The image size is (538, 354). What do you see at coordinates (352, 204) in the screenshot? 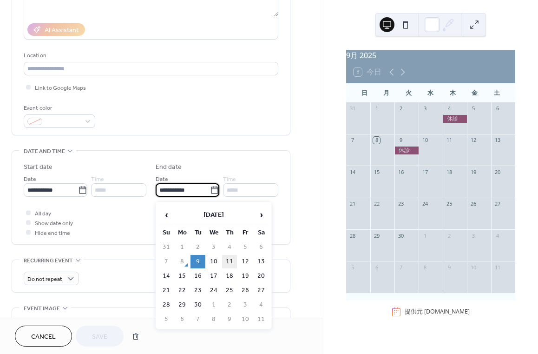
I see `div: 21` at bounding box center [352, 204].